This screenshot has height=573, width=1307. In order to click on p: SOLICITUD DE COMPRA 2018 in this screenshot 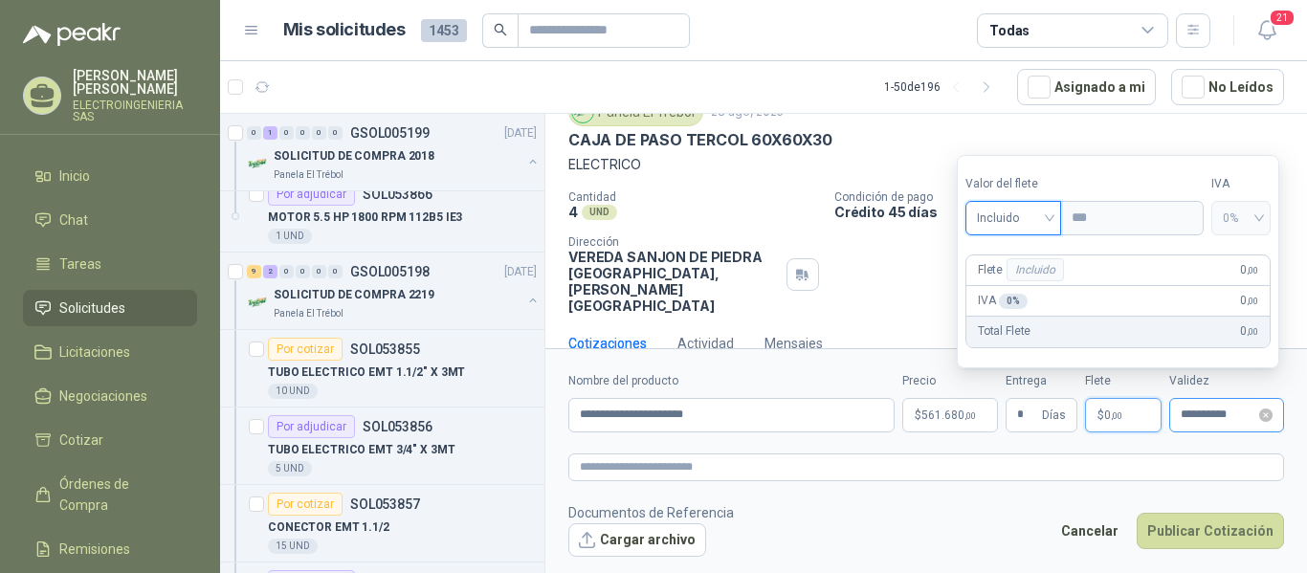, I will do `click(354, 156)`.